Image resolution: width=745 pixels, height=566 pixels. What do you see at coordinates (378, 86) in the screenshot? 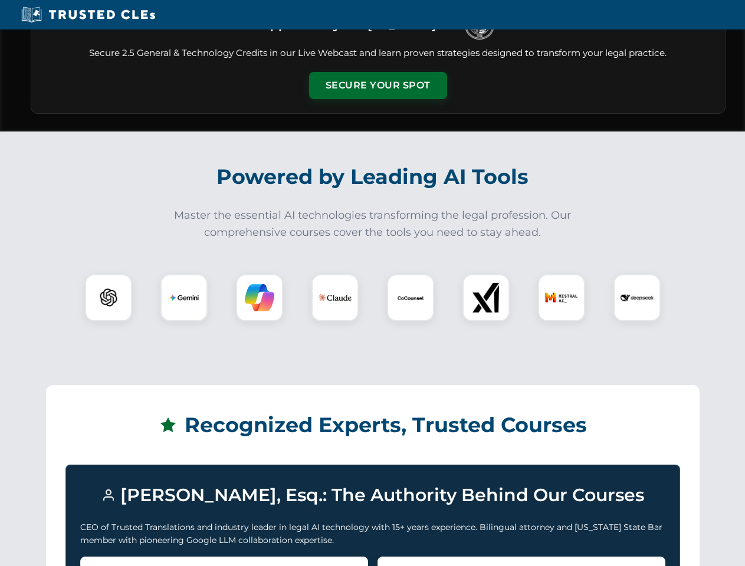
I see `button: Secure Your Spot` at bounding box center [378, 86].